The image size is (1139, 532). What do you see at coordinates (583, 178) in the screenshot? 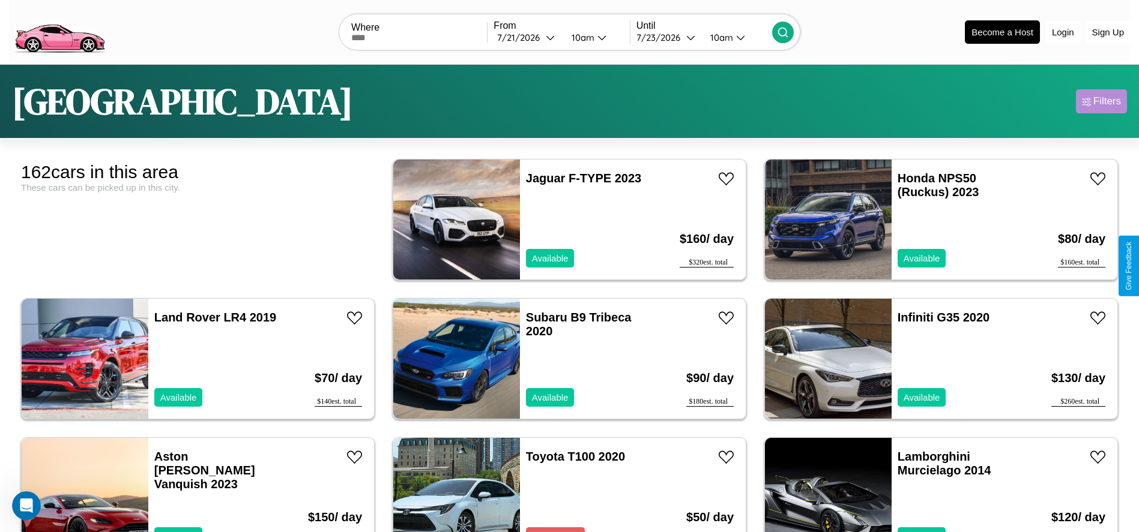
I see `a: Jaguar F-TYPE 2023` at bounding box center [583, 178].